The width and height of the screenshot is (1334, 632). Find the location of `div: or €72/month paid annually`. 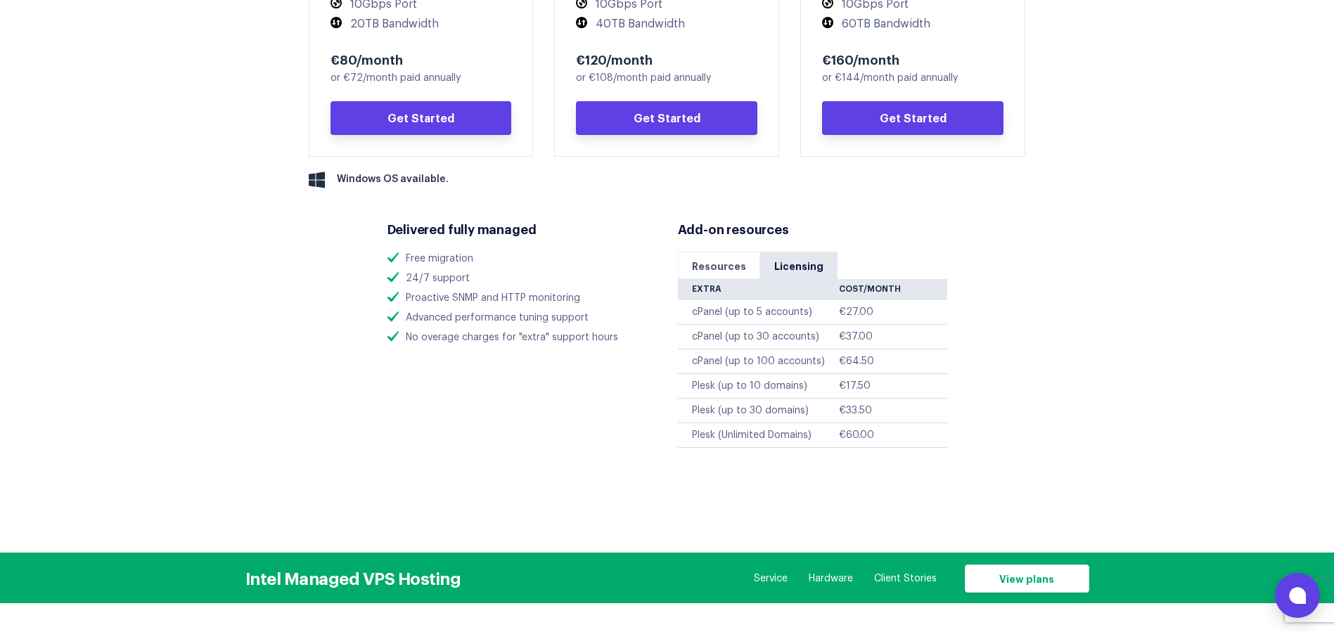

div: or €72/month paid annually is located at coordinates (421, 78).